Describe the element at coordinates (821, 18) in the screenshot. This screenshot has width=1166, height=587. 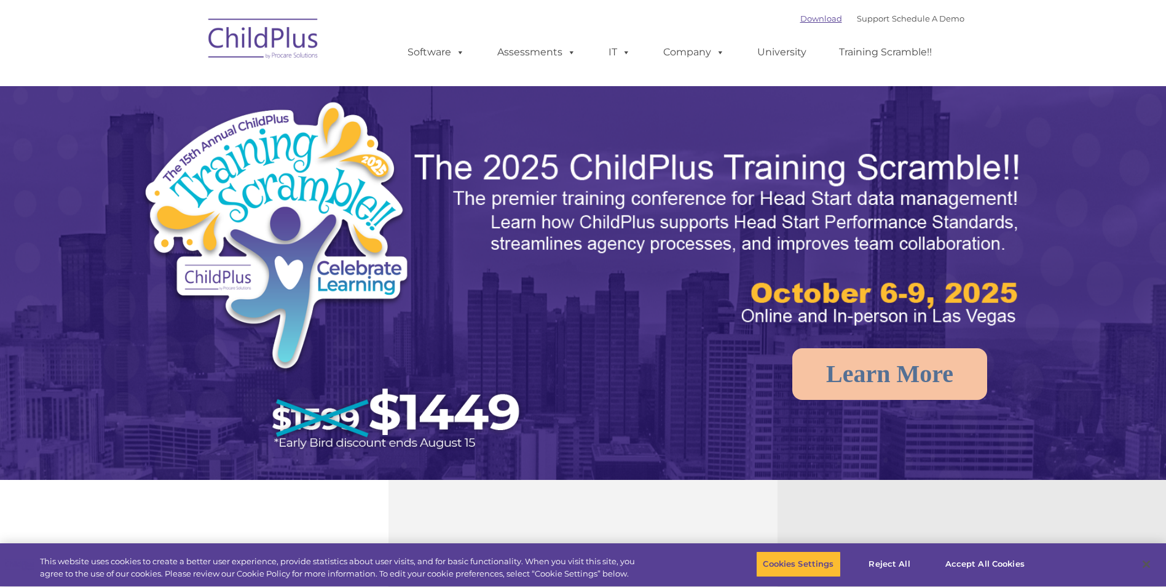
I see `a: Download` at that location.